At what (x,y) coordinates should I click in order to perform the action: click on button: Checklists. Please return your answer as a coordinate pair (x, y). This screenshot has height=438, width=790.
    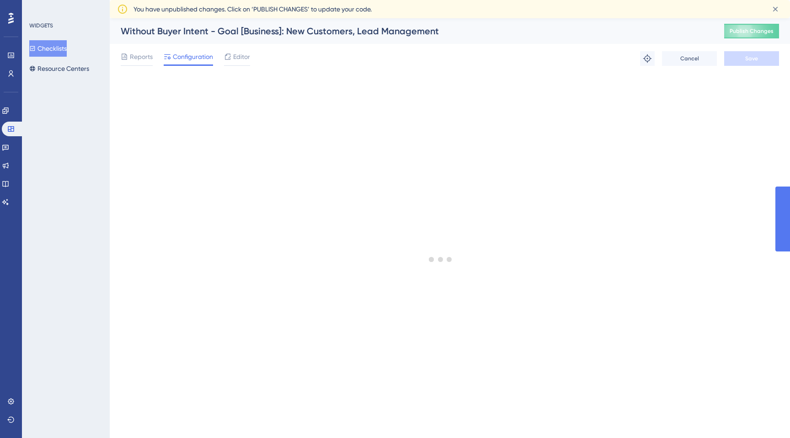
    Looking at the image, I should click on (48, 48).